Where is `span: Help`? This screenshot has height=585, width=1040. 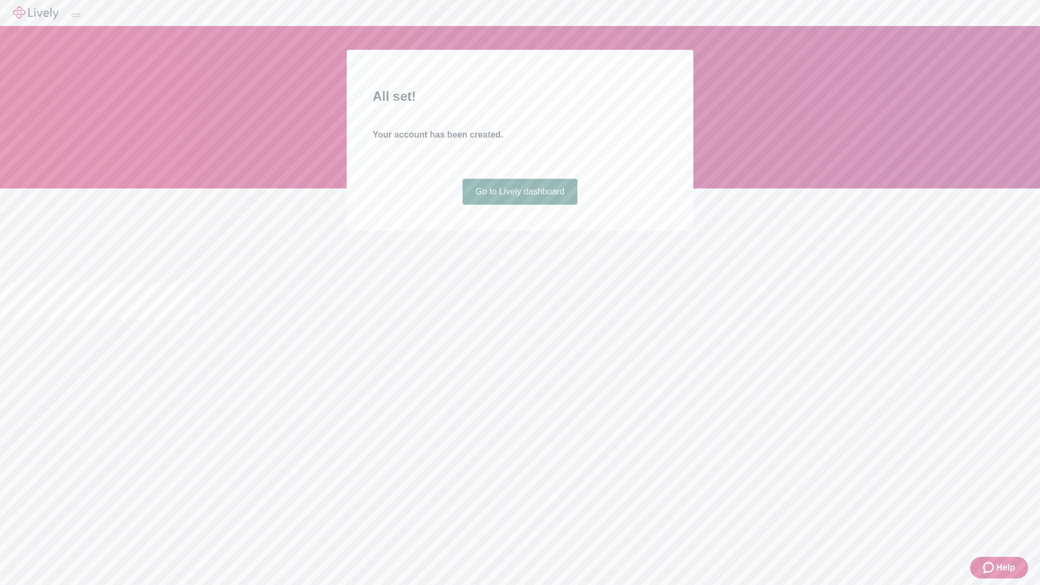
span: Help is located at coordinates (1005, 568).